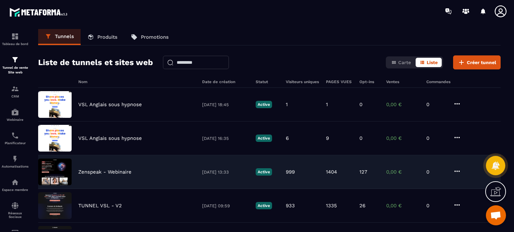 The width and height of the screenshot is (514, 232). I want to click on span: Créer tunnel, so click(481, 63).